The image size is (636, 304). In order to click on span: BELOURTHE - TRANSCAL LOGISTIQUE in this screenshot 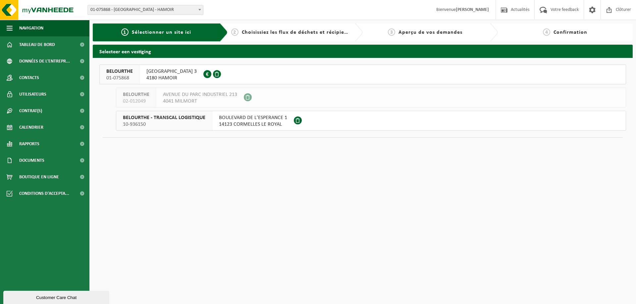, I will do `click(164, 118)`.